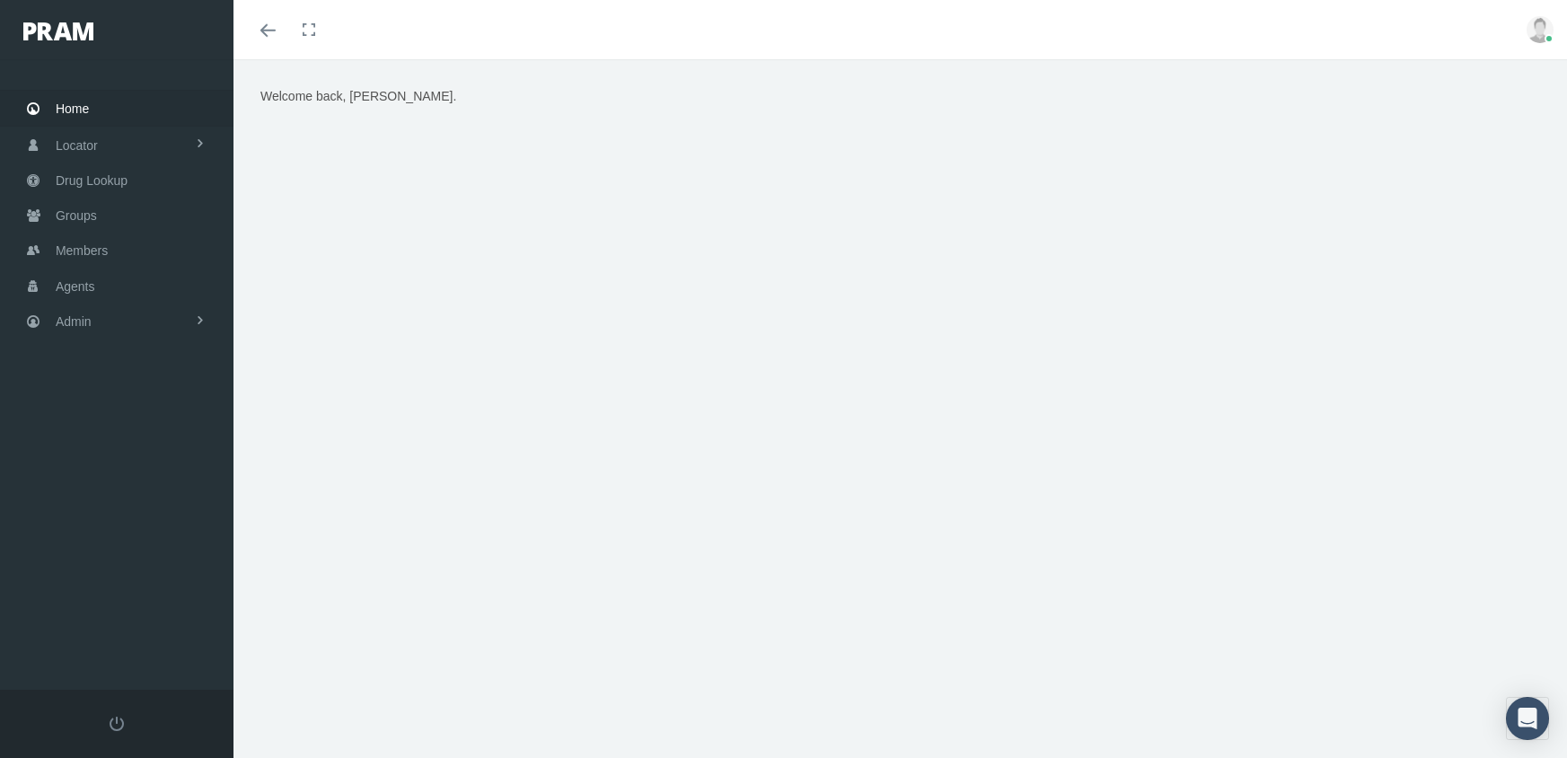 The width and height of the screenshot is (1567, 758). What do you see at coordinates (72, 109) in the screenshot?
I see `span: Home` at bounding box center [72, 109].